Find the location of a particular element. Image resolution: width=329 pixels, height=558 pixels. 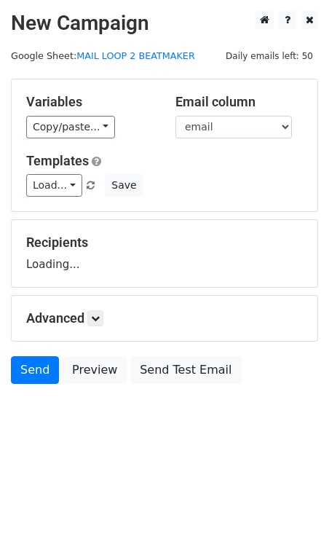

a: Copy/paste... is located at coordinates (71, 127).